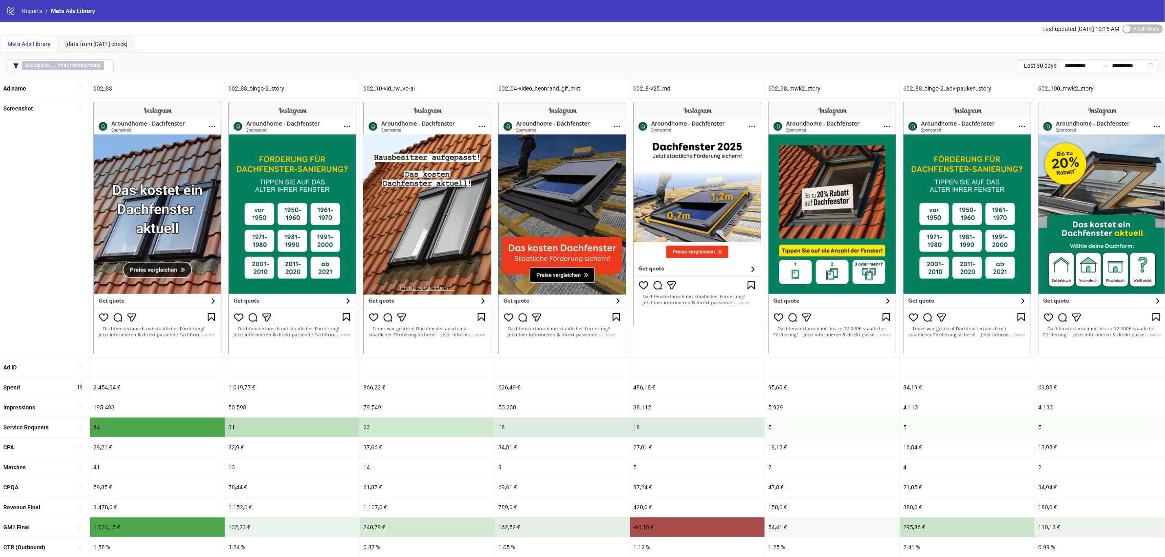 Image resolution: width=1165 pixels, height=557 pixels. What do you see at coordinates (292, 88) in the screenshot?
I see `div: 602_88_bingo-2_story` at bounding box center [292, 88].